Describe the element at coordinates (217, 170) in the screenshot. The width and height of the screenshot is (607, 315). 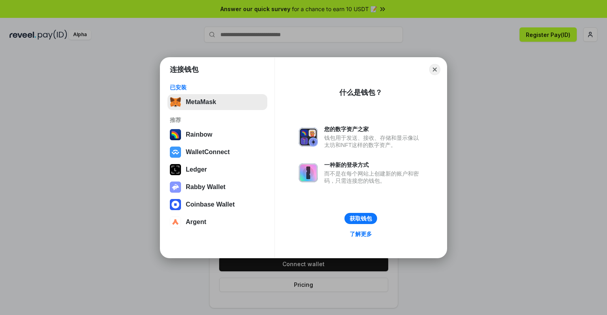
I see `button: Ledger` at that location.